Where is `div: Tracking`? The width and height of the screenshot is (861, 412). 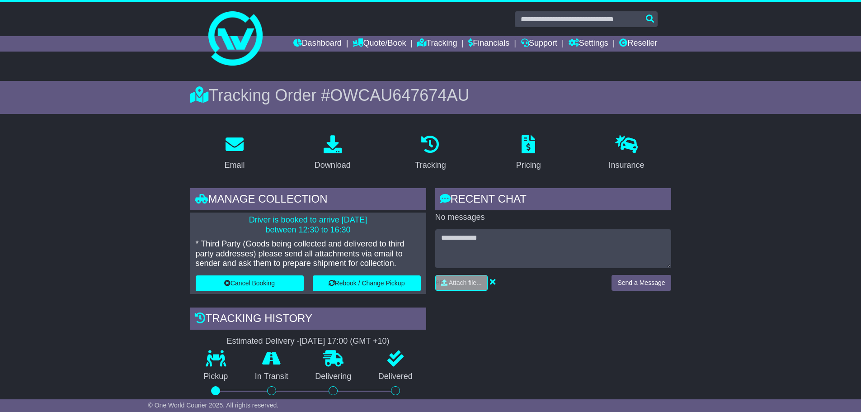
div: Tracking is located at coordinates (430, 165).